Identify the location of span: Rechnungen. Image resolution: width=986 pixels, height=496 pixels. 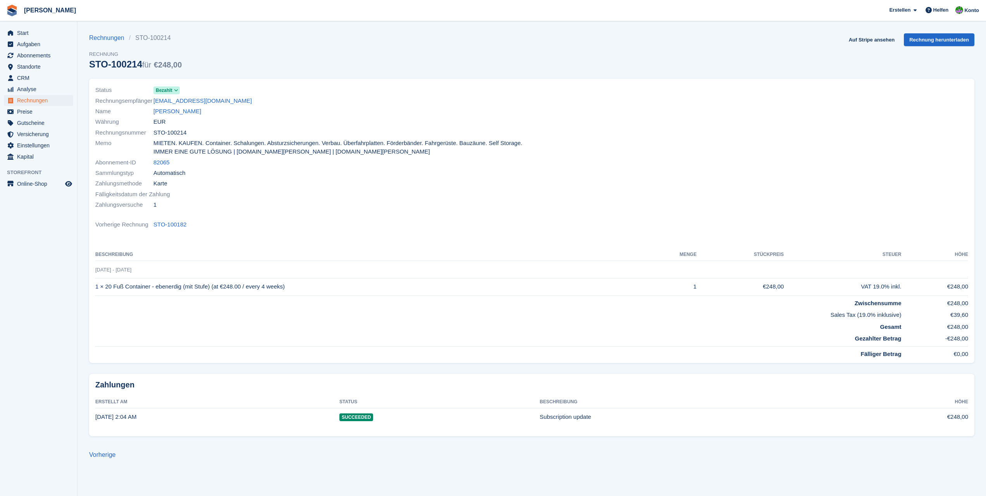
(40, 100).